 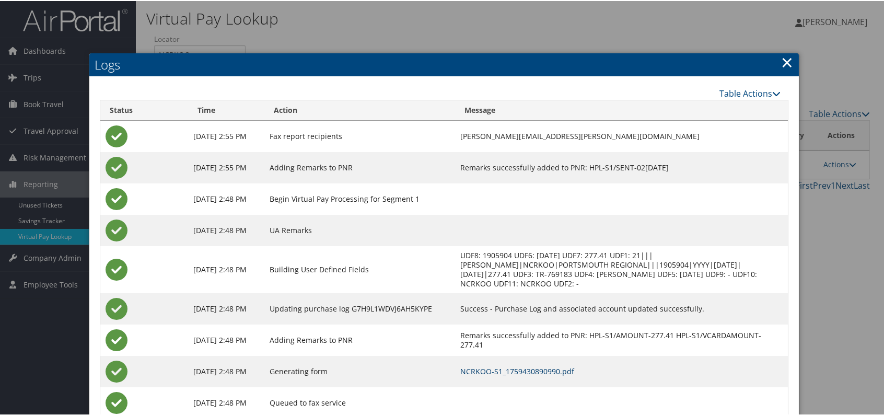 I want to click on td: Generating form, so click(x=359, y=370).